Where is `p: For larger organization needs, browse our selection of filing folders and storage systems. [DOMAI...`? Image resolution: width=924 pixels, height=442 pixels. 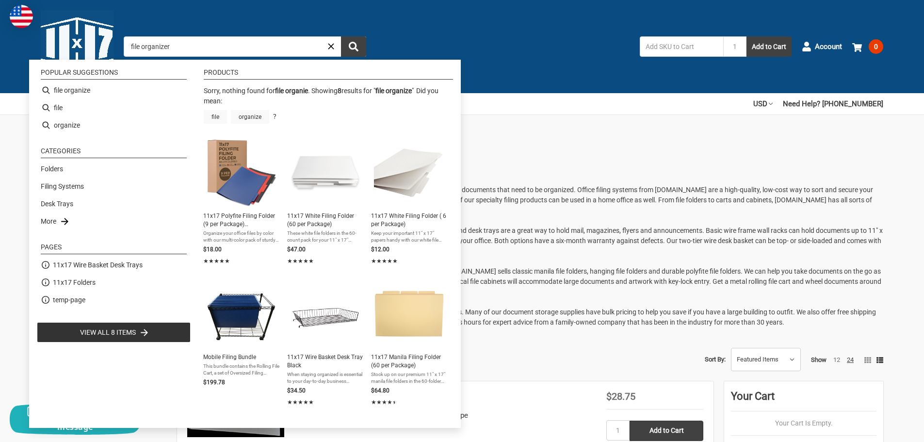
p: For larger organization needs, browse our selection of filing folders and storage systems. [DOMAI... is located at coordinates (530, 281).